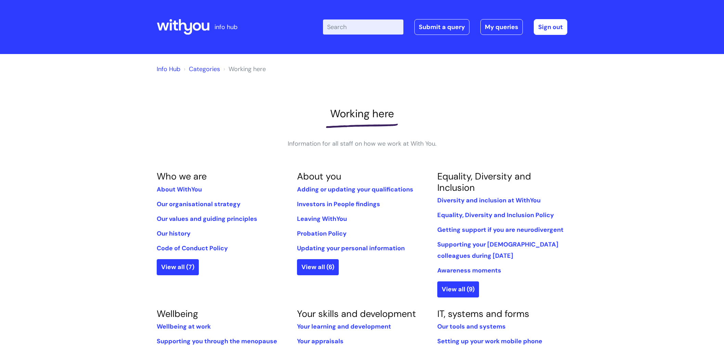 This screenshot has width=724, height=346. What do you see at coordinates (351, 248) in the screenshot?
I see `a: Updating your personal information` at bounding box center [351, 248].